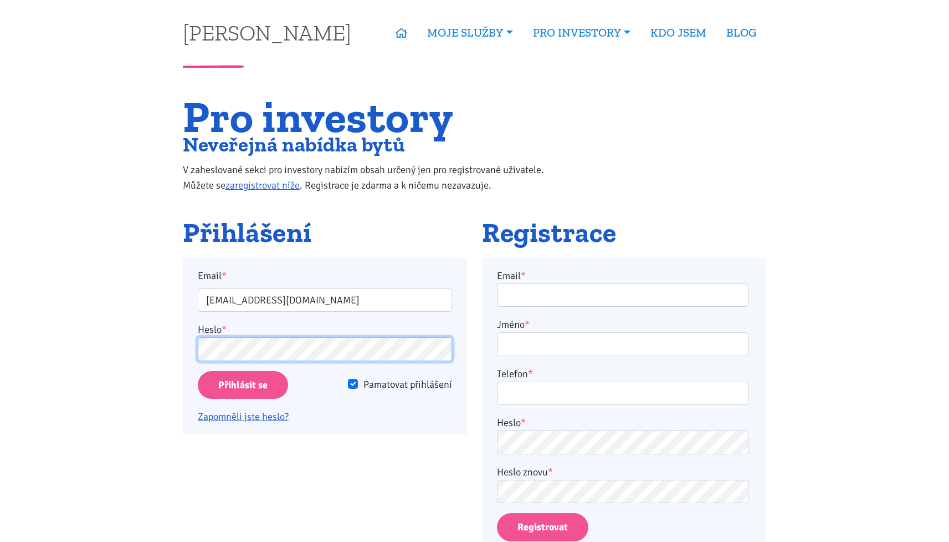  I want to click on span: Pamatovat přihlášení, so click(408, 384).